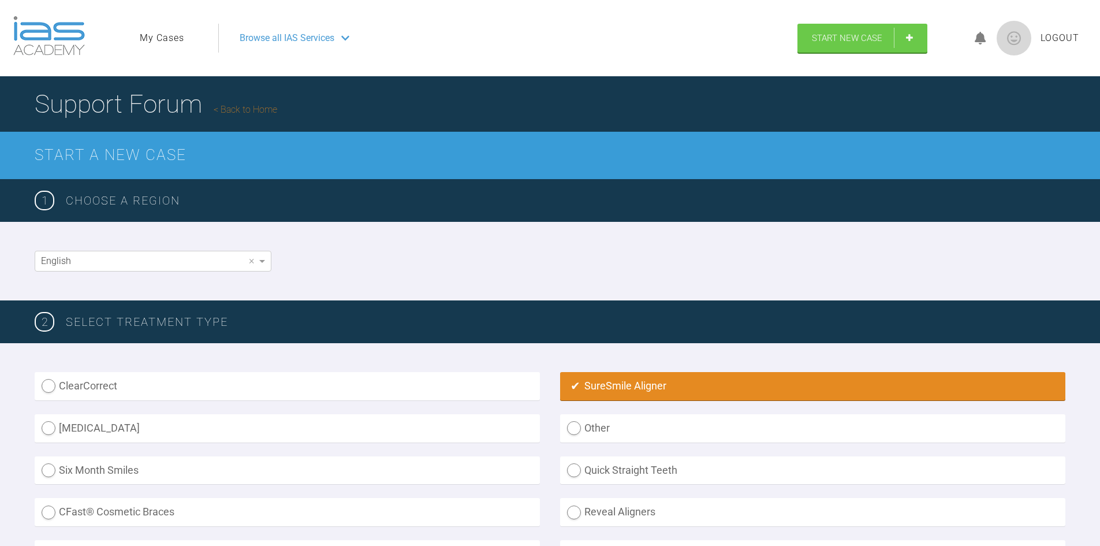  I want to click on img: profile.png, so click(1014, 38).